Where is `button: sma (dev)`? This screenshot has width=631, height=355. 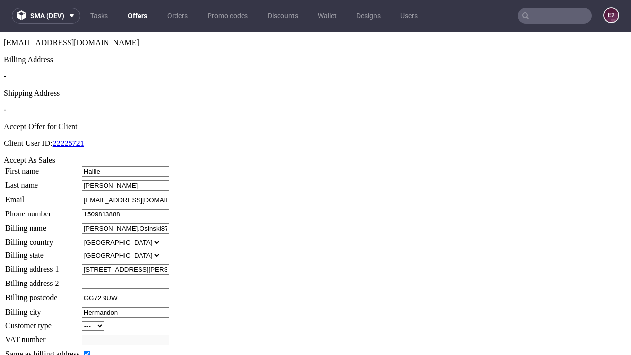 button: sma (dev) is located at coordinates (46, 16).